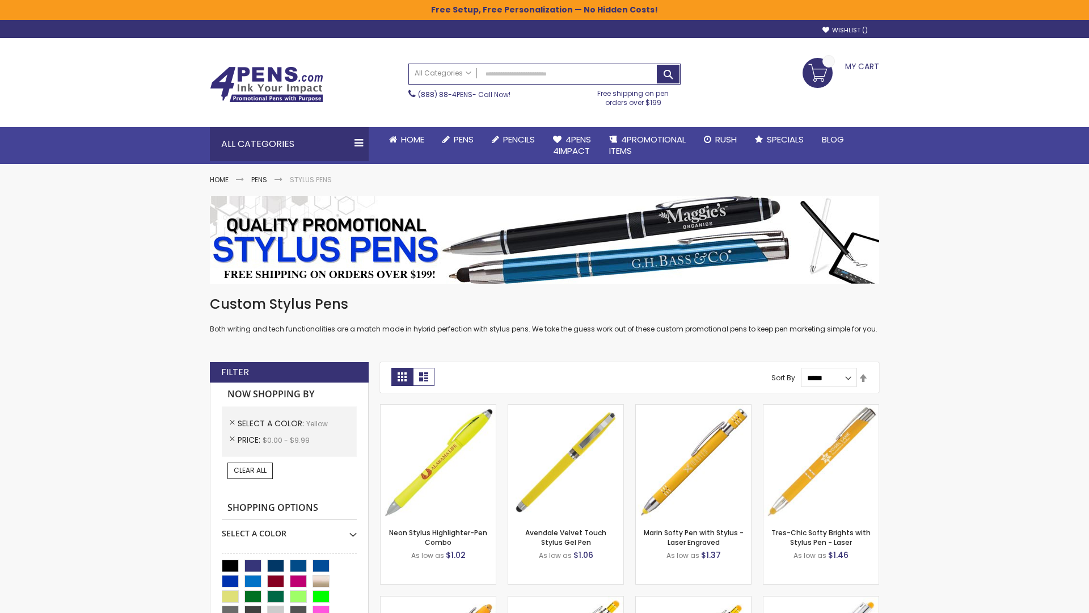  Describe the element at coordinates (289, 508) in the screenshot. I see `strong: Shopping Options` at that location.